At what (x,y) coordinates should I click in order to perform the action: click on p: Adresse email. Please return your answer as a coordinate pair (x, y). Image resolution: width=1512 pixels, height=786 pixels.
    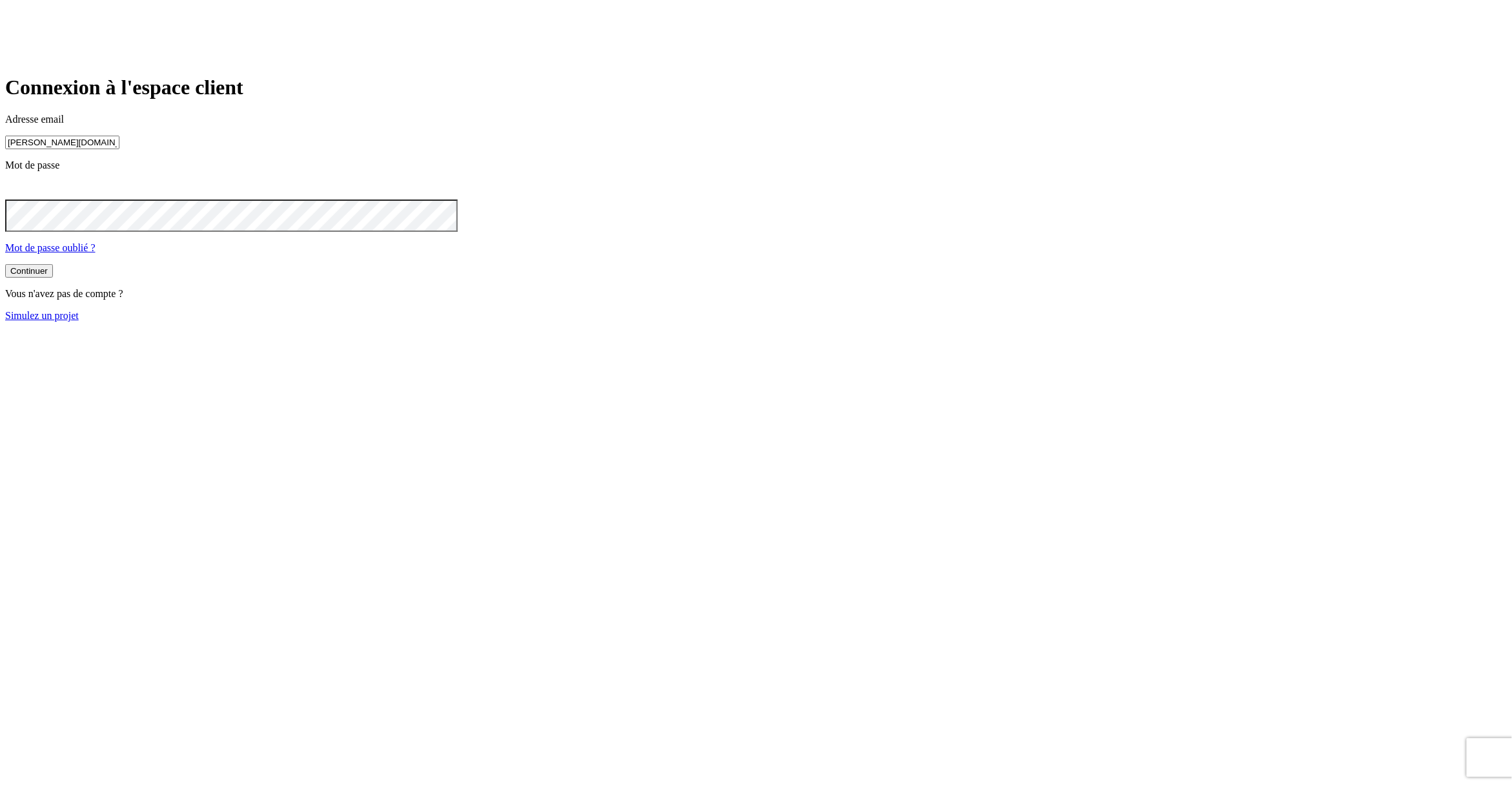
    Looking at the image, I should click on (756, 119).